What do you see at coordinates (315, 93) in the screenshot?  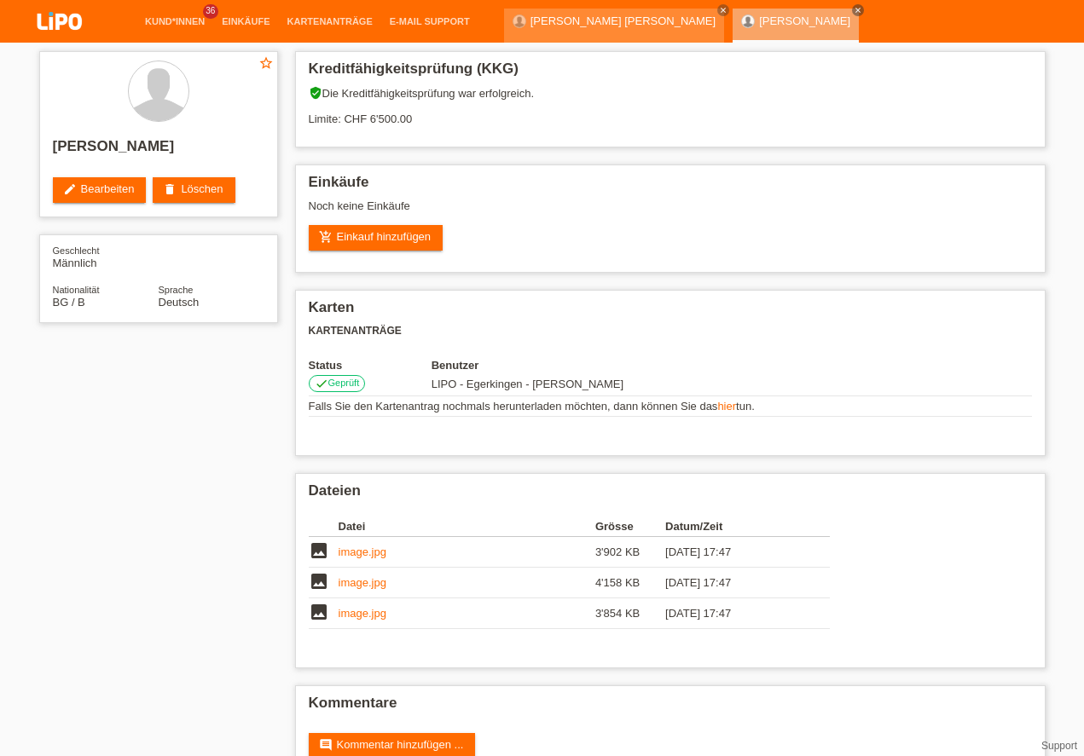 I see `i: verified_user` at bounding box center [315, 93].